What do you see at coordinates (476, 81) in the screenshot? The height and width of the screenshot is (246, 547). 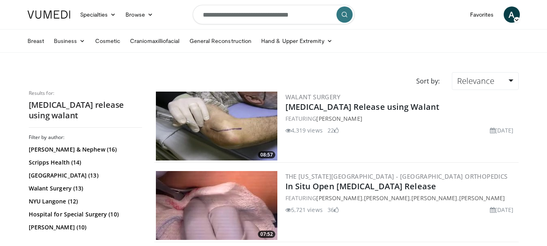 I see `span: Relevance` at bounding box center [476, 81].